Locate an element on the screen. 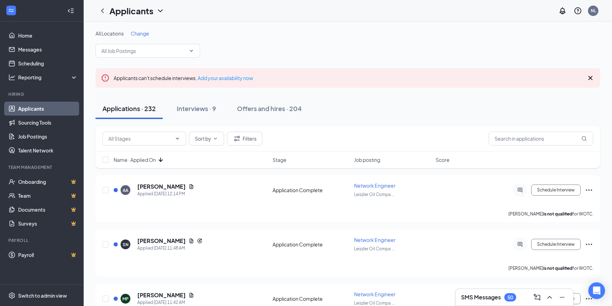 The height and width of the screenshot is (306, 612). svg: Error is located at coordinates (105, 78).